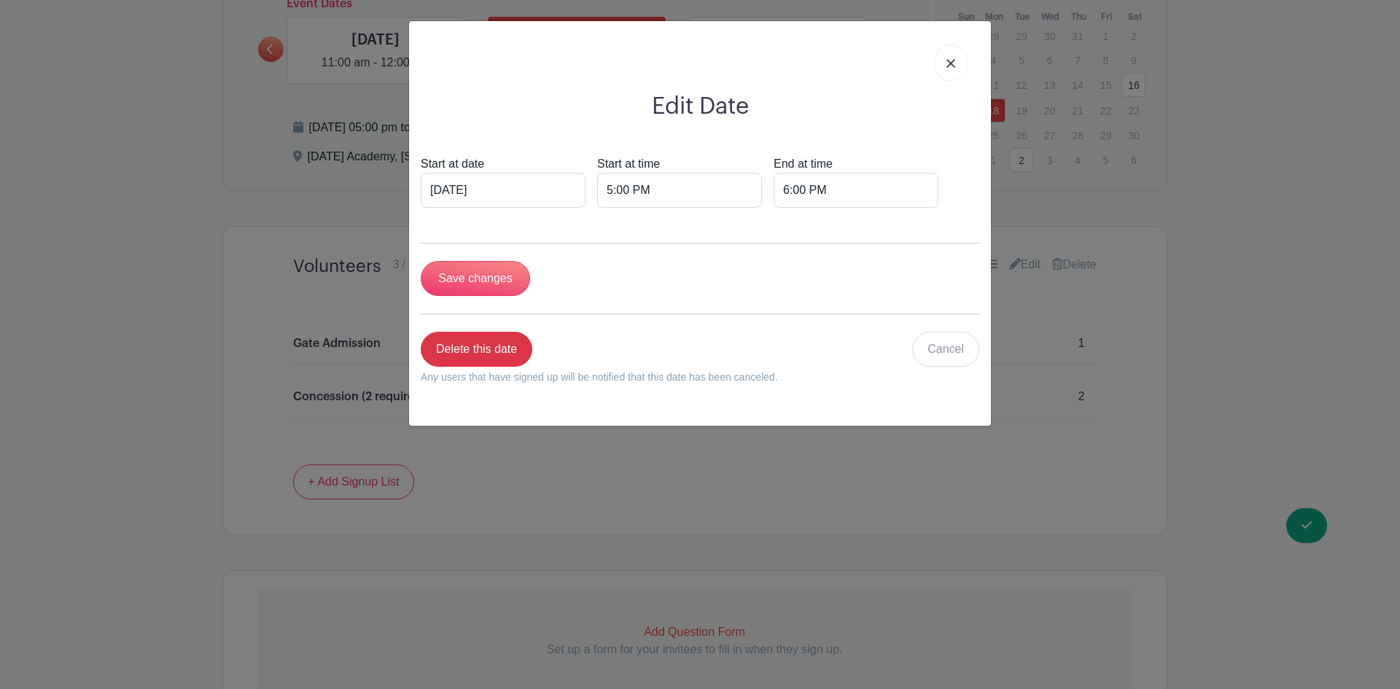 The height and width of the screenshot is (689, 1400). Describe the element at coordinates (628, 164) in the screenshot. I see `label: Start at time` at that location.